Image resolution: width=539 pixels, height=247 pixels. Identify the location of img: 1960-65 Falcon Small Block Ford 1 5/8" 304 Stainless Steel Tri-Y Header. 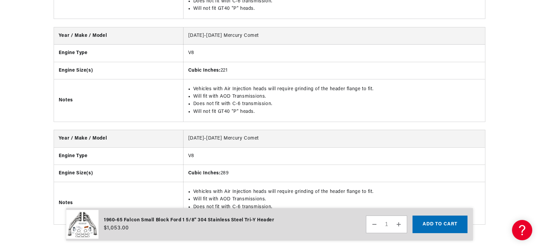
(82, 224).